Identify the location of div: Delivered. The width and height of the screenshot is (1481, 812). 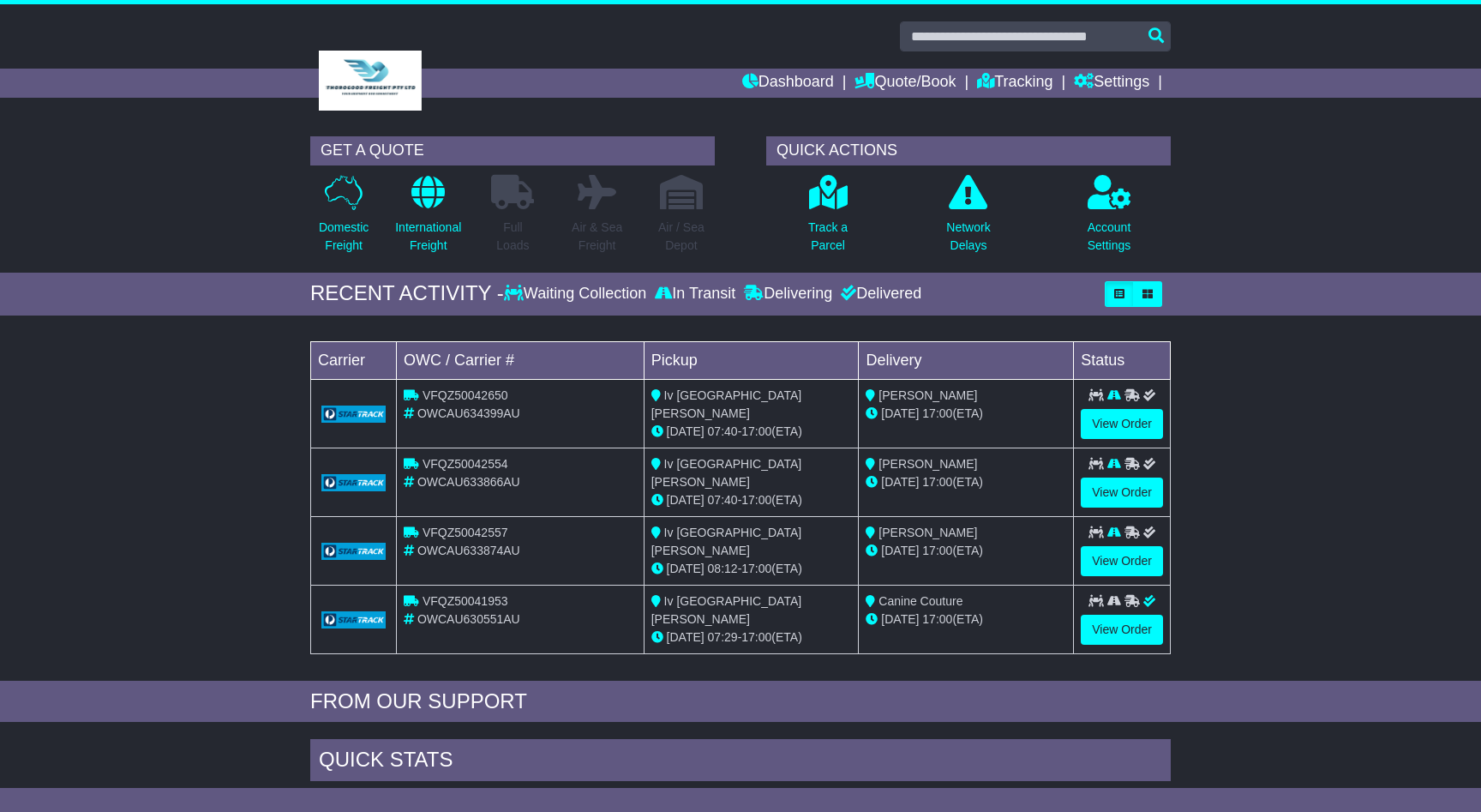
(878, 294).